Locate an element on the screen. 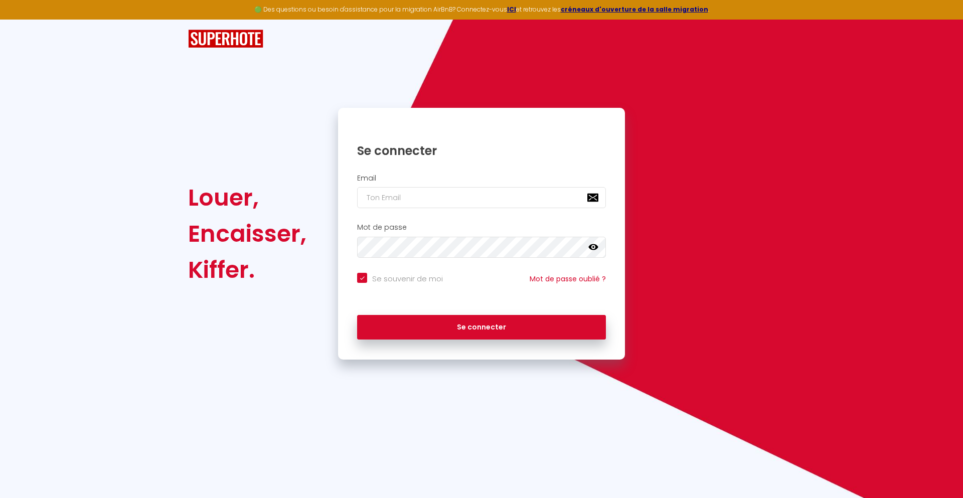  a: créneaux d'ouverture de la salle migration is located at coordinates (634, 9).